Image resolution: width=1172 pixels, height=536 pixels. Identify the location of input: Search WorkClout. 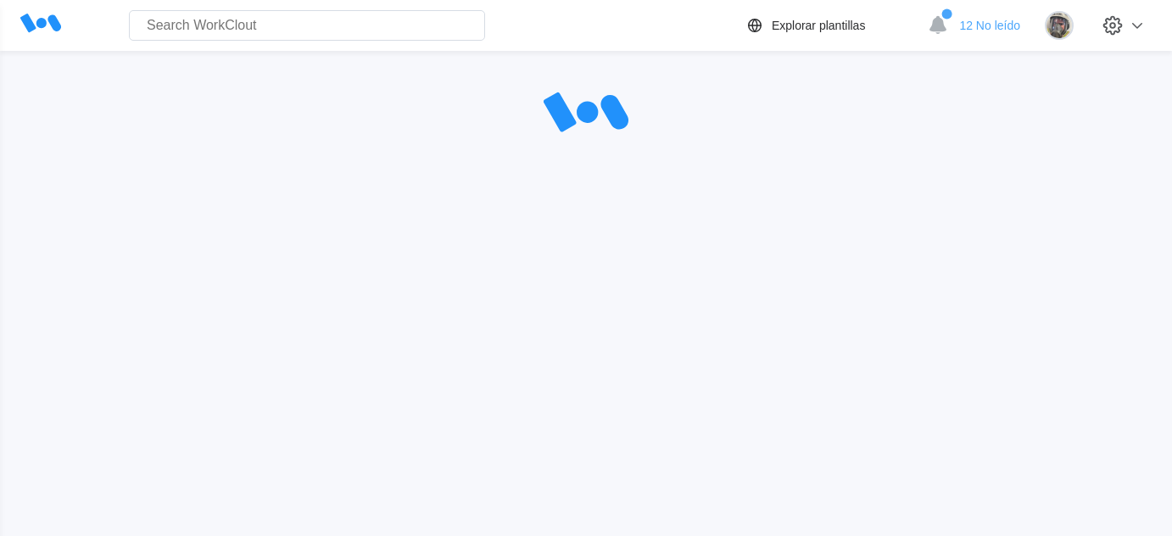
(307, 25).